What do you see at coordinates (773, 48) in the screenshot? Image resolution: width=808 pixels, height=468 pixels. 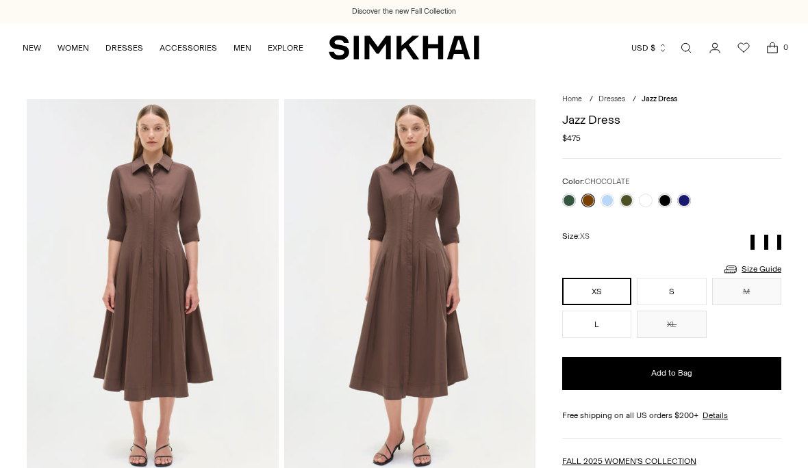 I see `a: Open cart modal` at bounding box center [773, 48].